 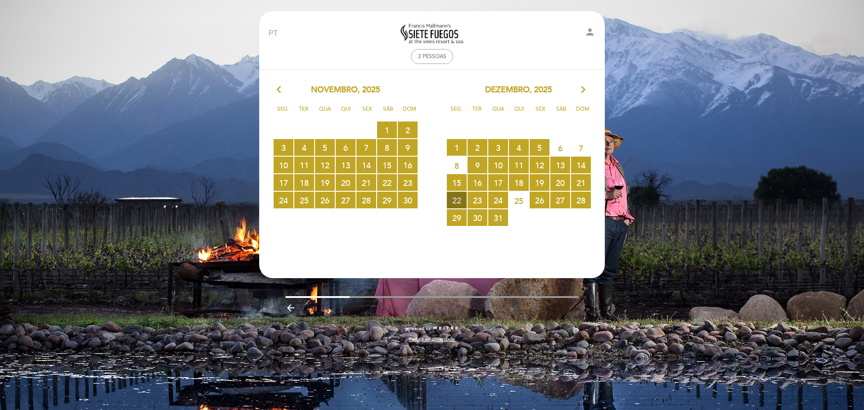 What do you see at coordinates (432, 56) in the screenshot?
I see `span: 2 pessoas` at bounding box center [432, 56].